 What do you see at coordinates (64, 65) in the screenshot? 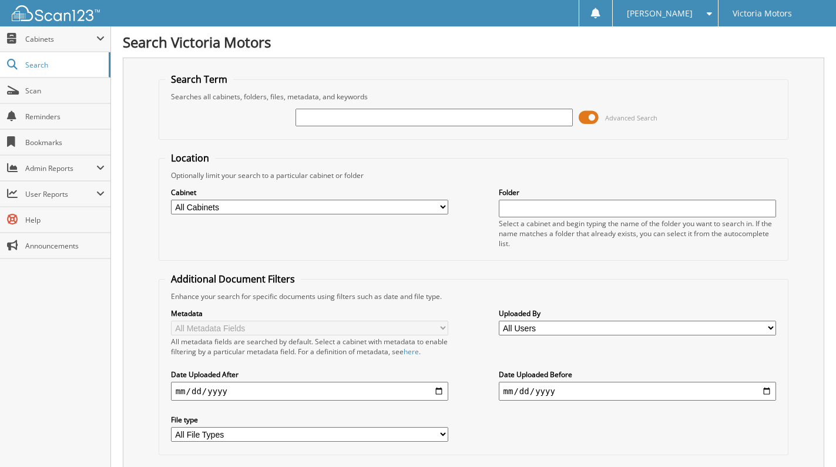
I see `span: Search` at bounding box center [64, 65].